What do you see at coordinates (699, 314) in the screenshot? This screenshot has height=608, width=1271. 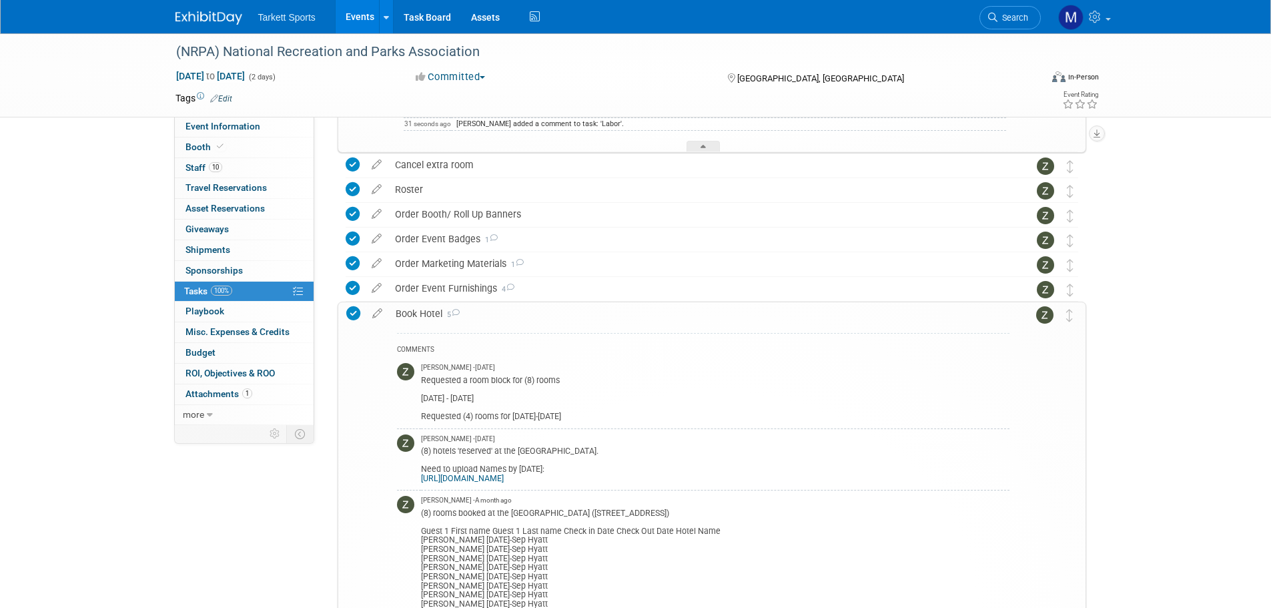 I see `div: Book Hotel` at bounding box center [699, 314].